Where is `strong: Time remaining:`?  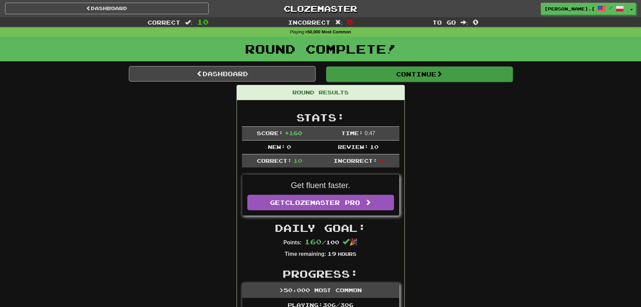 strong: Time remaining: is located at coordinates (305, 253).